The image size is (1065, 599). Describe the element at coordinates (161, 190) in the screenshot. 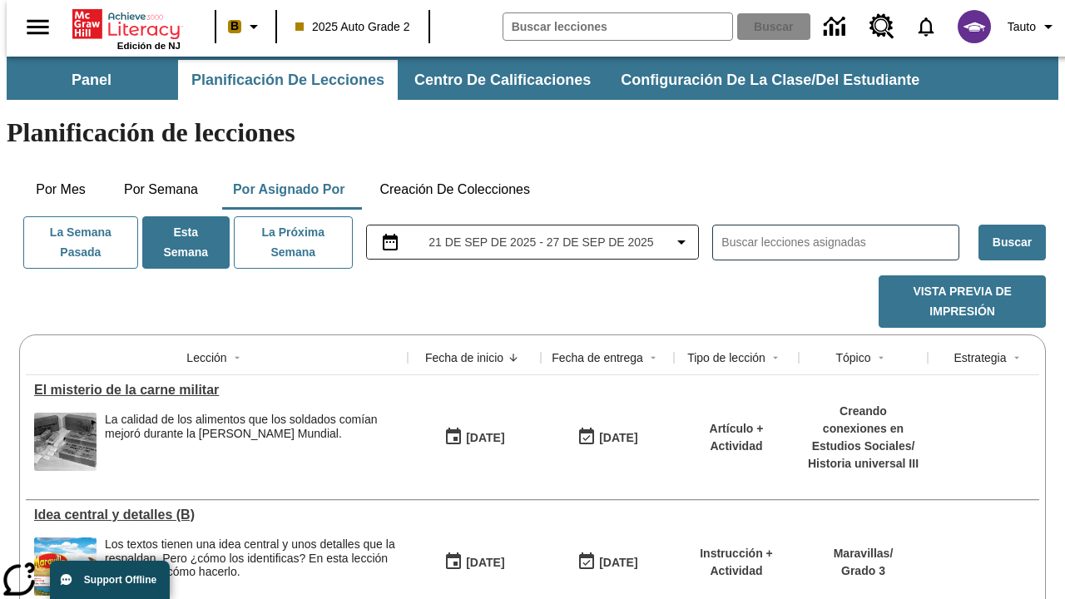

I see `button: Por semana` at that location.